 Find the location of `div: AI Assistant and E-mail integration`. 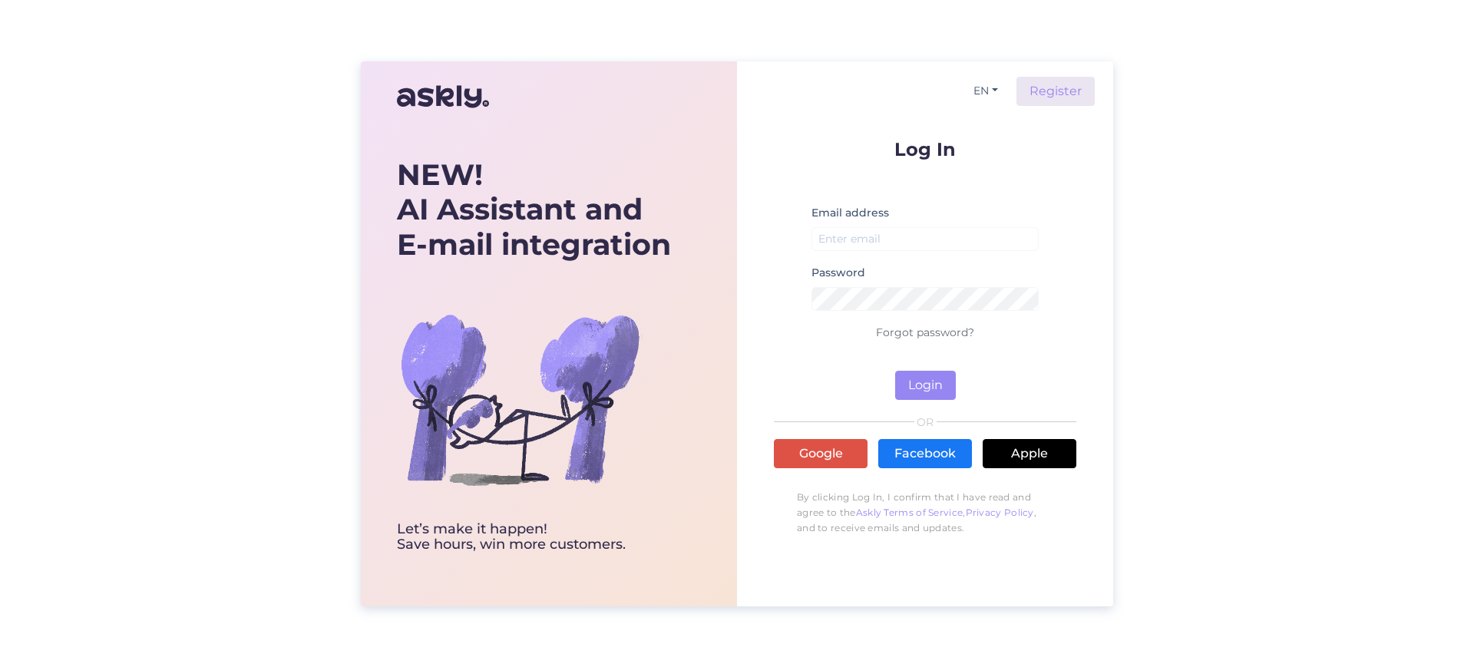

div: AI Assistant and E-mail integration is located at coordinates (533, 210).